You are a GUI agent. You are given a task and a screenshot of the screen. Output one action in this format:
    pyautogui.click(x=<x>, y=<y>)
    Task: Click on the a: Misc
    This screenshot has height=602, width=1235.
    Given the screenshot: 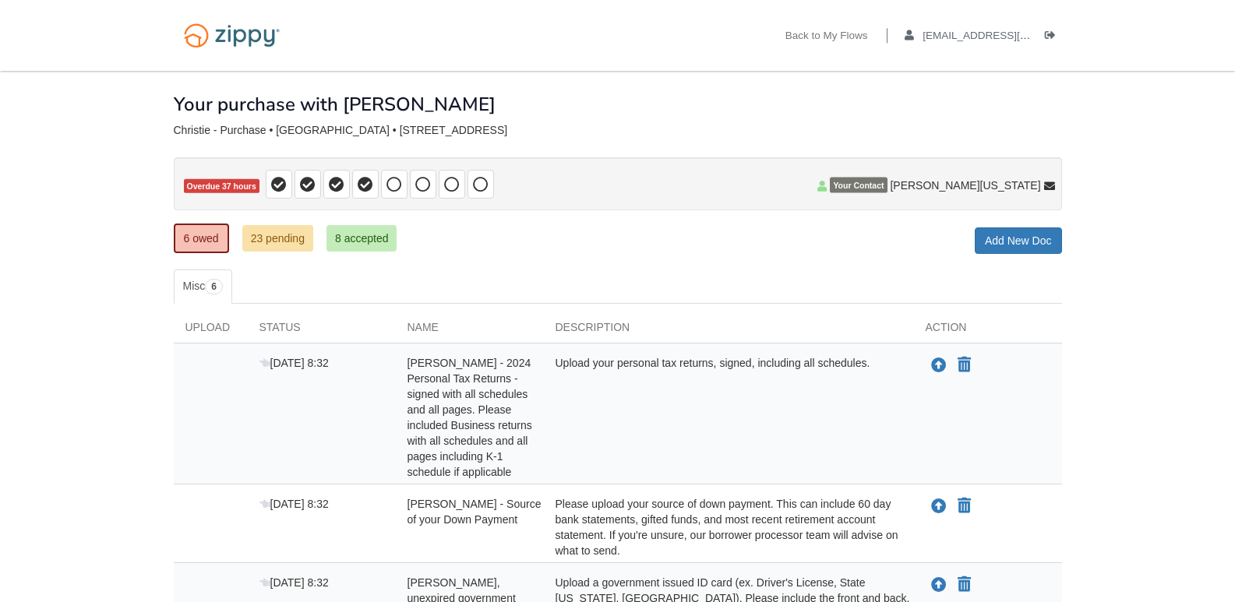 What is the action you would take?
    pyautogui.click(x=203, y=287)
    